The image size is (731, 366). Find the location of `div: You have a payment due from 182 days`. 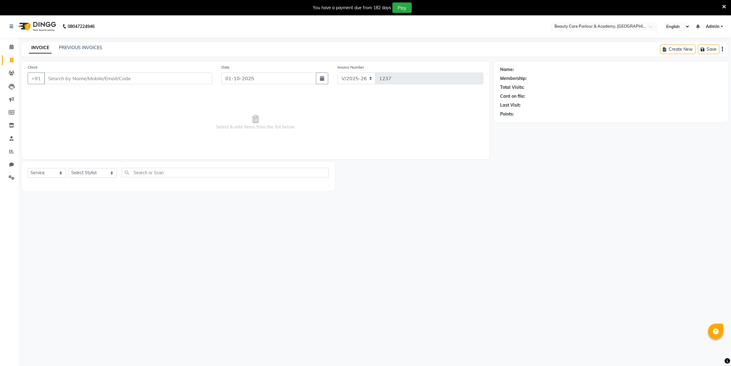

div: You have a payment due from 182 days is located at coordinates (352, 8).